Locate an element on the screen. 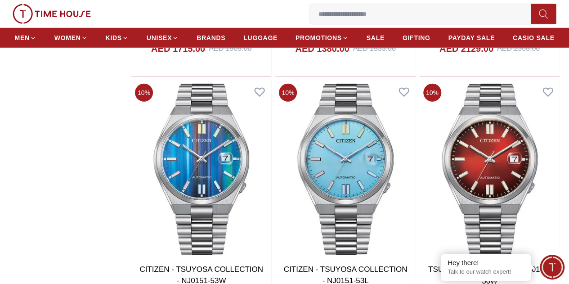  a: MEN is located at coordinates (26, 38).